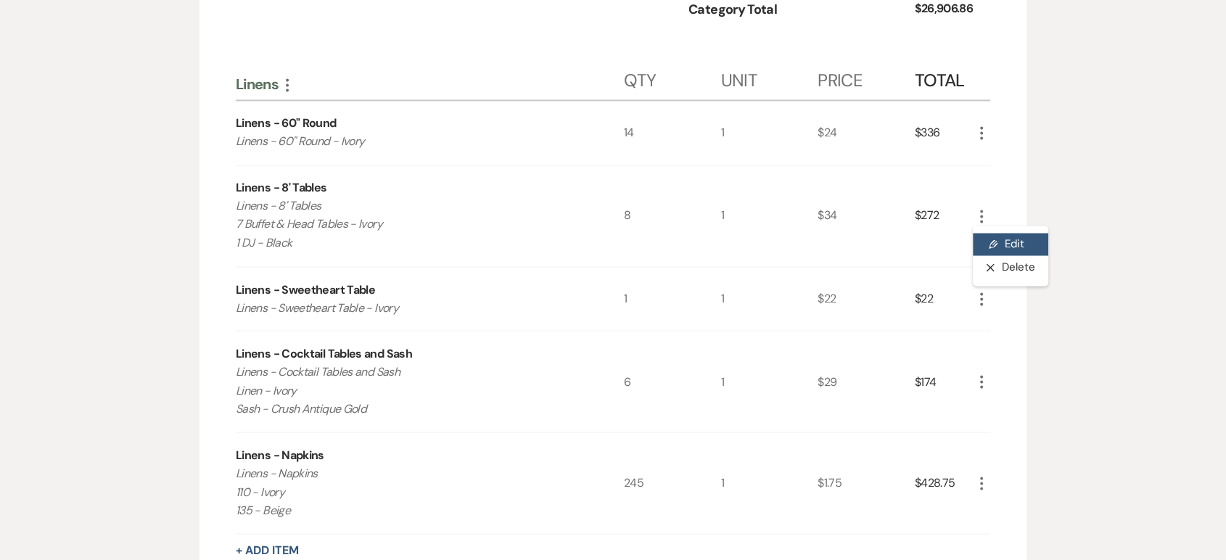 The height and width of the screenshot is (560, 1226). I want to click on div: Linens - Cocktail Tables and Sash, so click(324, 353).